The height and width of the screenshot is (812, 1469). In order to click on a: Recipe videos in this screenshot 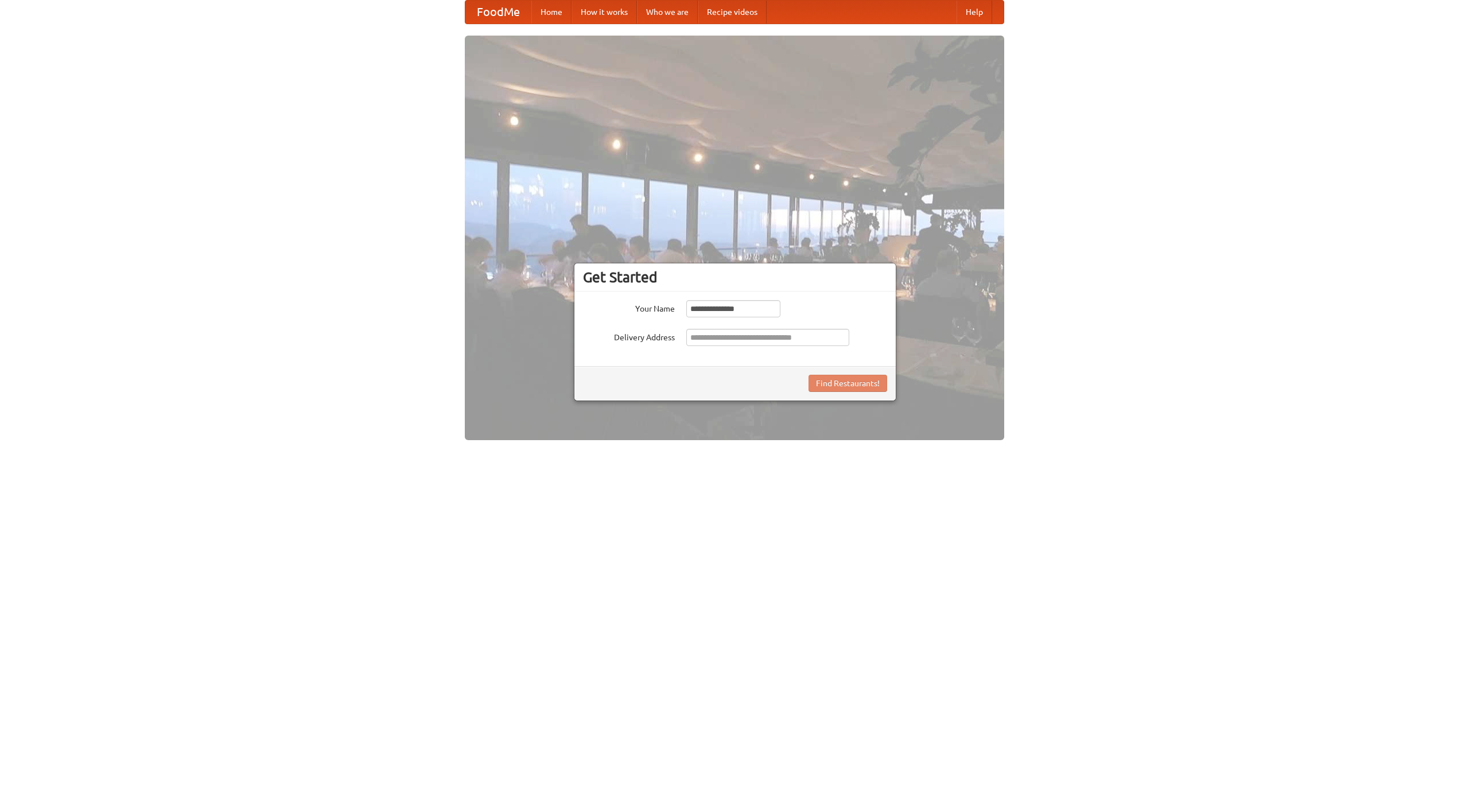, I will do `click(732, 12)`.